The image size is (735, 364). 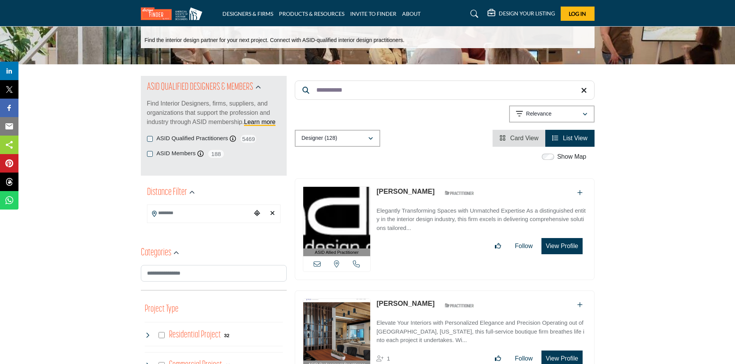 I want to click on button: Log In, so click(x=578, y=13).